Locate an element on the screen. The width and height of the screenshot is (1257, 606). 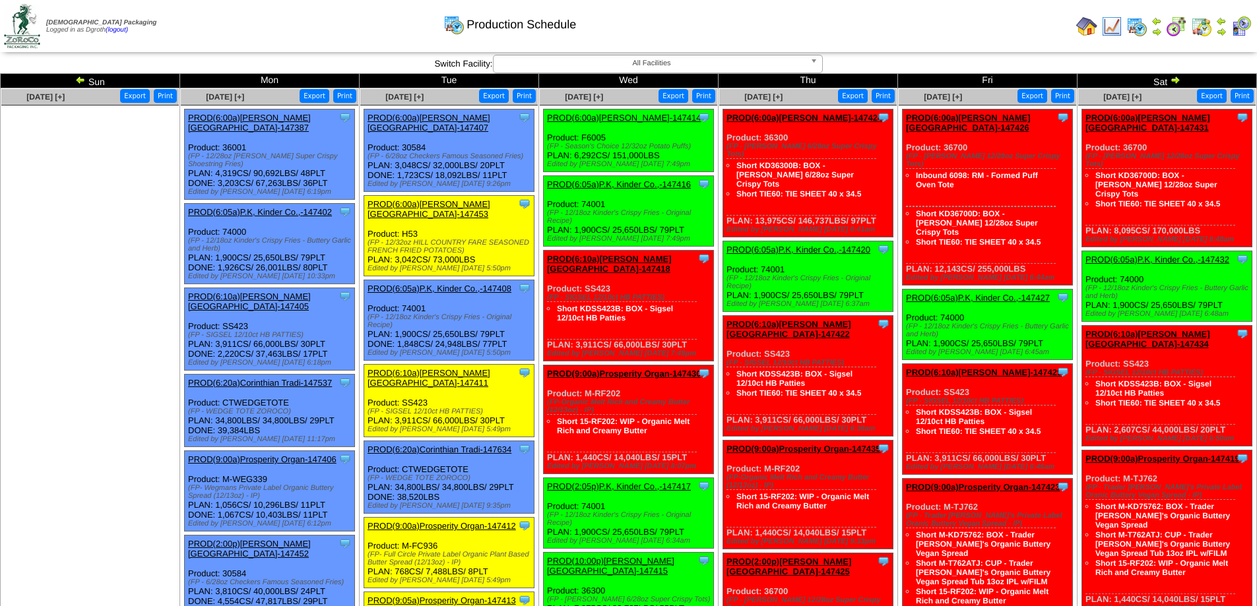
a: PROD(6:05a)P.K, Kinder Co.,-147420 is located at coordinates (798, 249).